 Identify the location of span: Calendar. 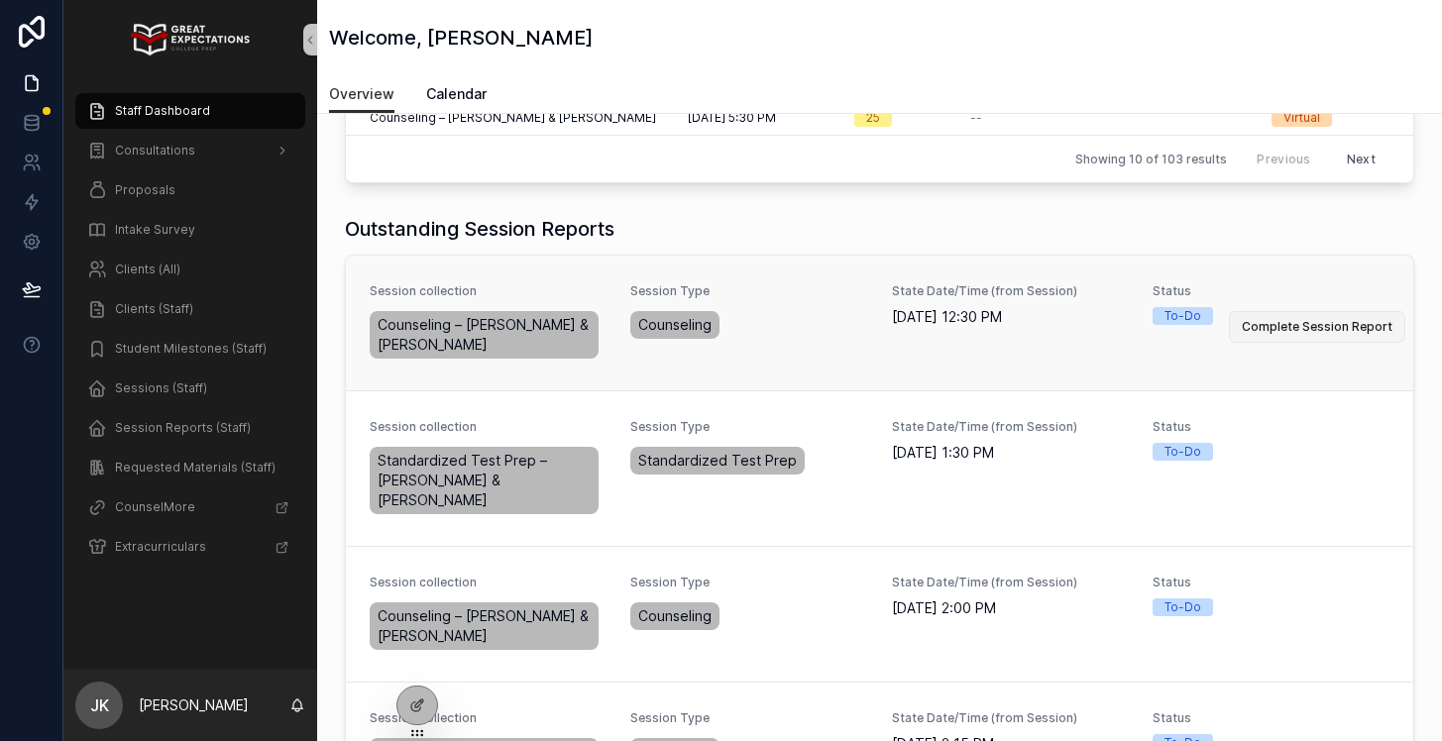
(456, 94).